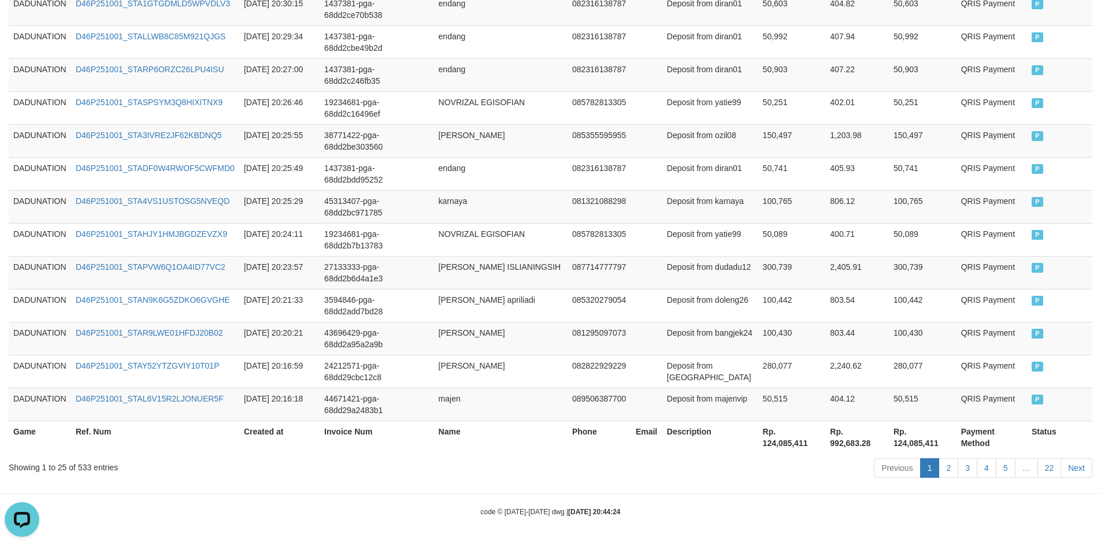  What do you see at coordinates (857, 371) in the screenshot?
I see `td: 2,240.62` at bounding box center [857, 371].